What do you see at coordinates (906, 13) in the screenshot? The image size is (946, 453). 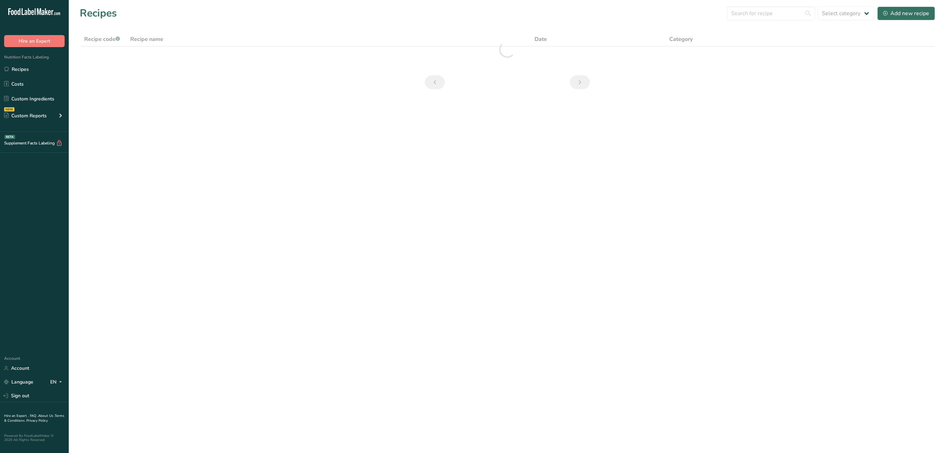 I see `button: Add new recipe` at bounding box center [906, 13].